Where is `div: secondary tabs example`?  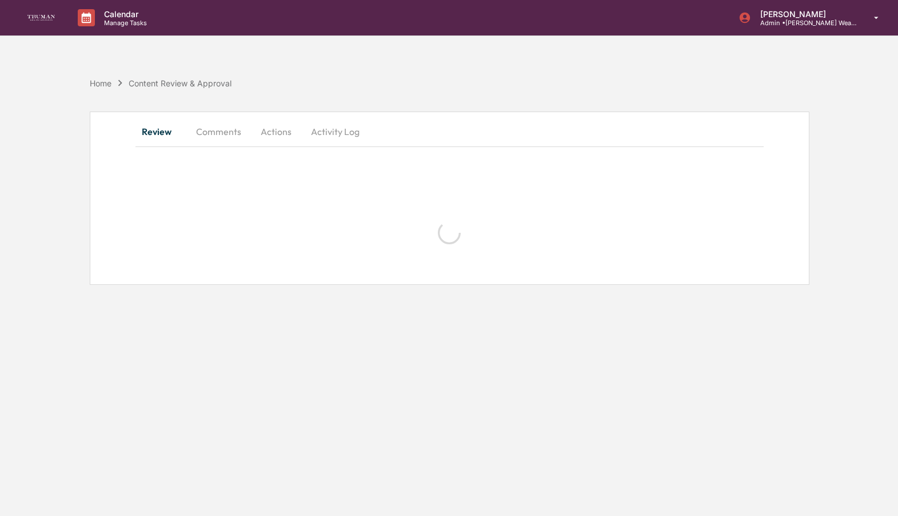
div: secondary tabs example is located at coordinates (450, 131).